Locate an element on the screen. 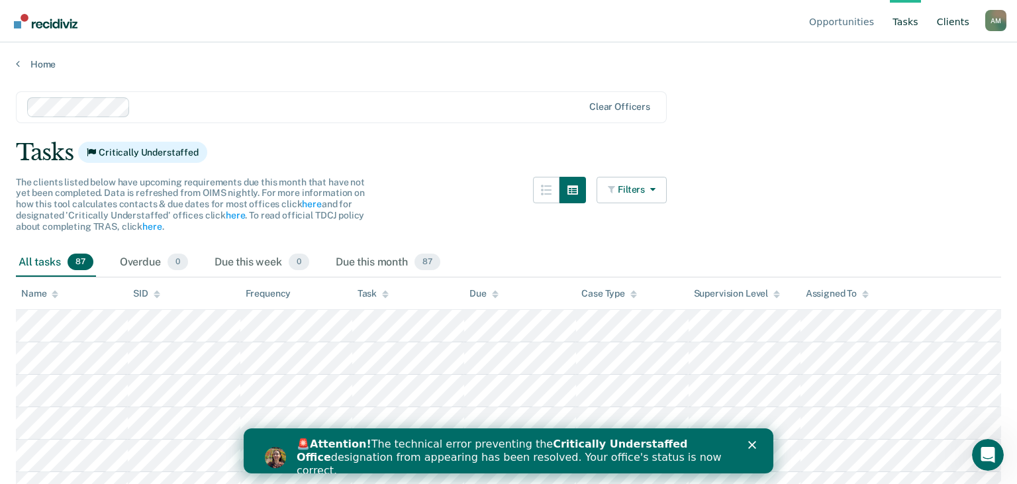 The image size is (1017, 484). b: Critically Understaffed Office is located at coordinates (248, 22).